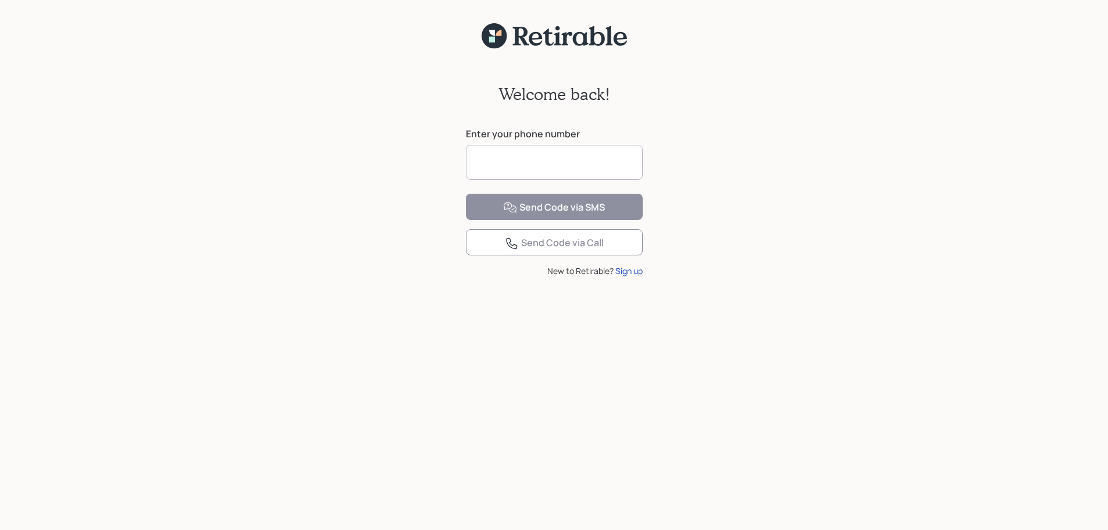 This screenshot has height=530, width=1108. I want to click on button: Send Code via Call, so click(554, 242).